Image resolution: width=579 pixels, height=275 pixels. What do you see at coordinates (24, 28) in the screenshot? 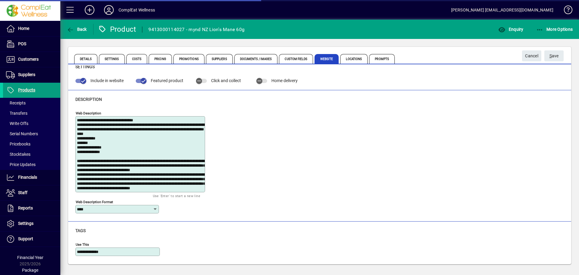
I see `span: Home` at bounding box center [24, 28].